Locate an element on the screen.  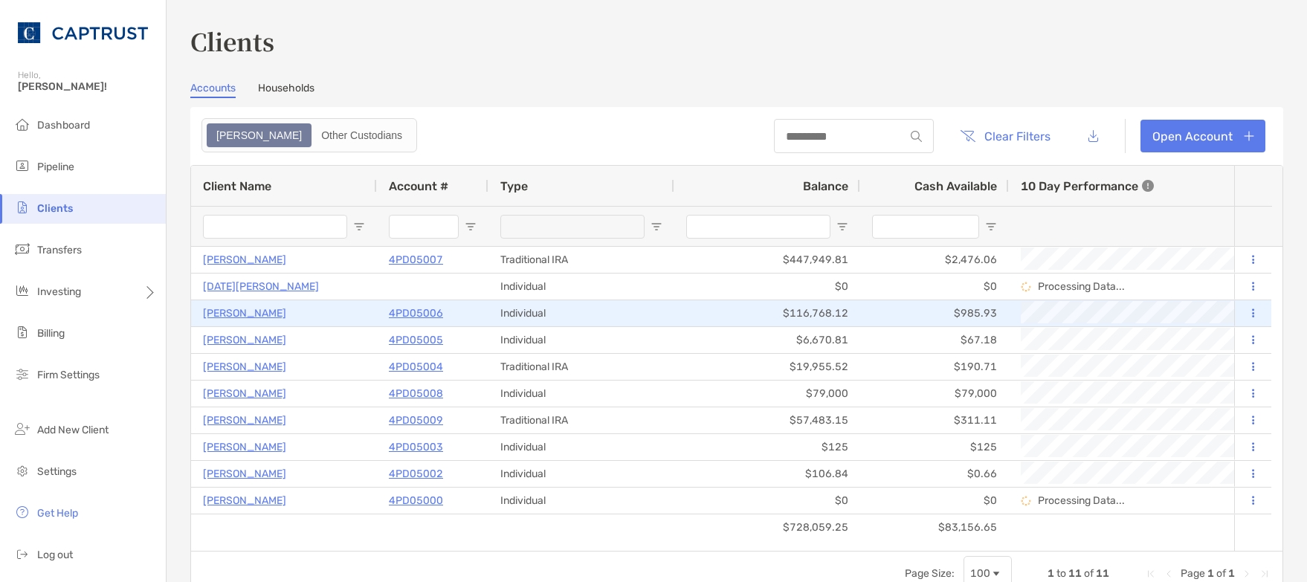
img: CAPTRUST Logo is located at coordinates (83, 33).